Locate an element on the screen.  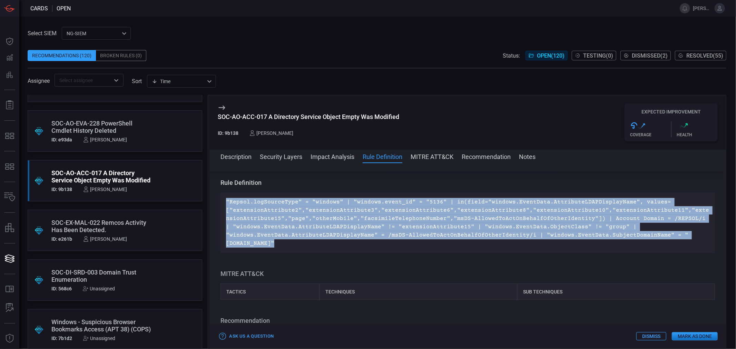
span: Cards is located at coordinates (39, 8).